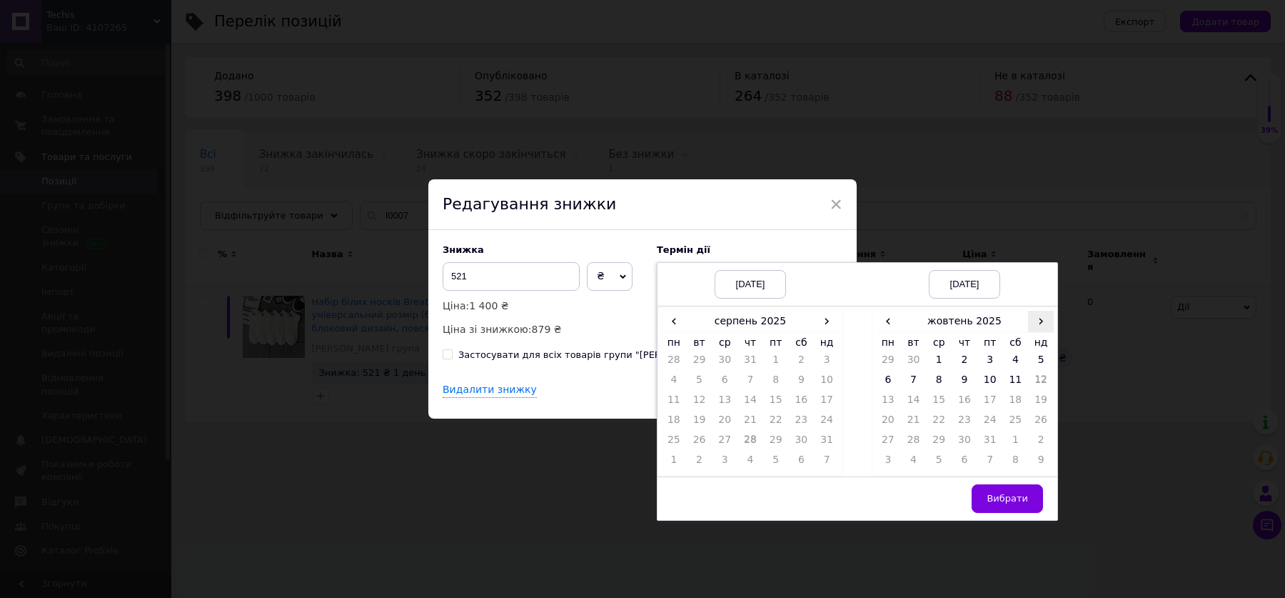 The width and height of the screenshot is (1285, 598). What do you see at coordinates (547, 329) in the screenshot?
I see `span: 879 ₴` at bounding box center [547, 329].